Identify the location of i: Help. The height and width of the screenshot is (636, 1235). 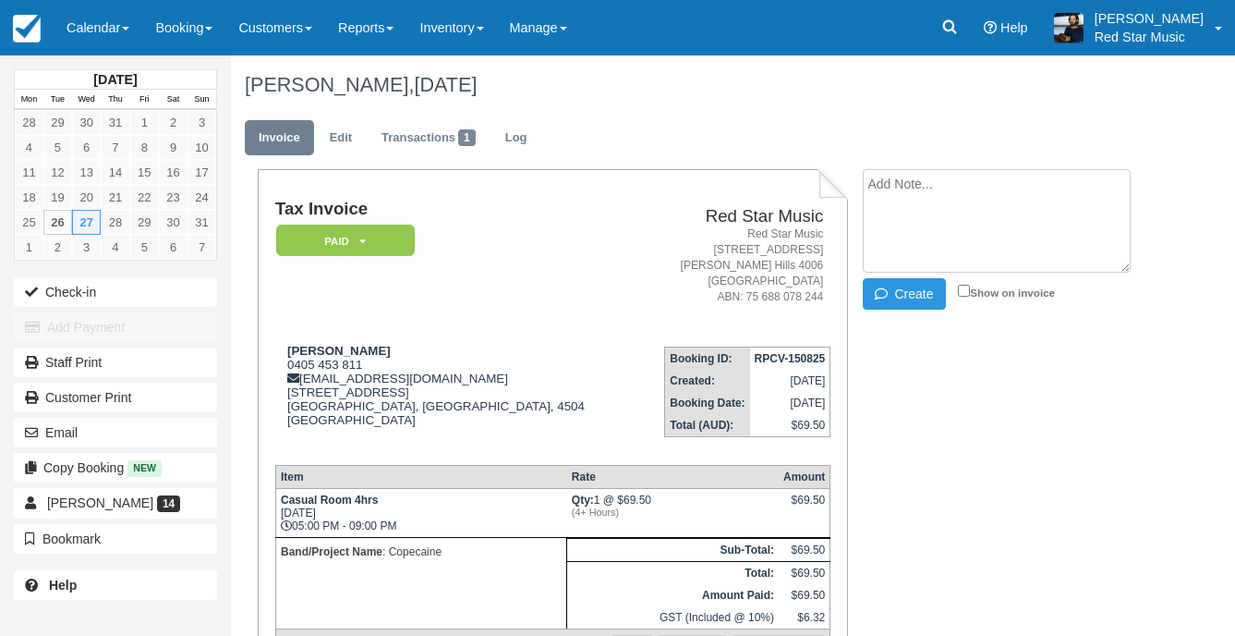
(990, 28).